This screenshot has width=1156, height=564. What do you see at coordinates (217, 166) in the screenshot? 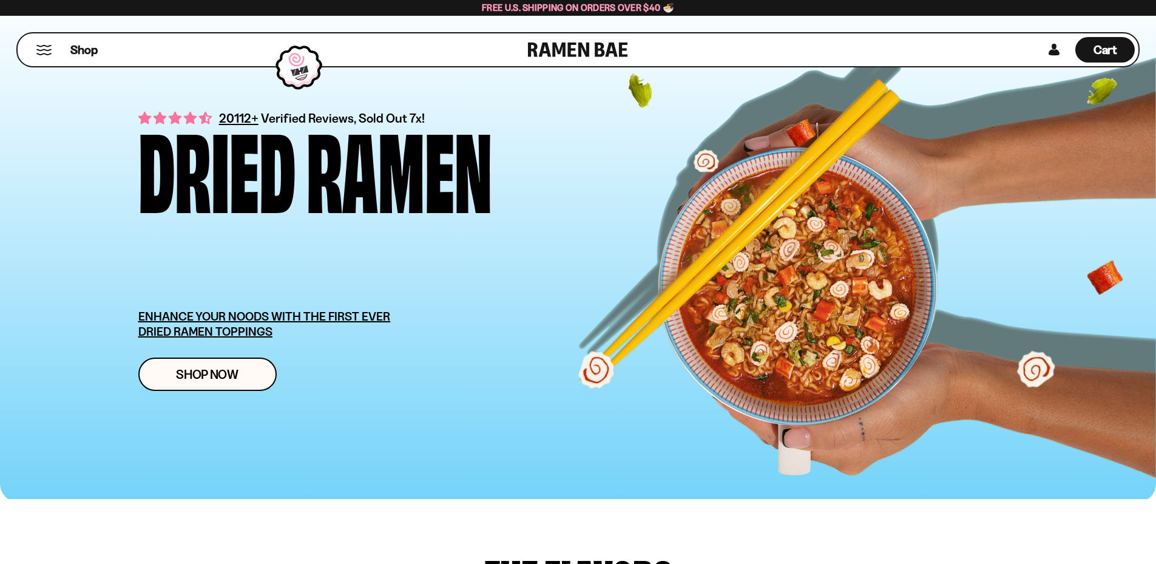
I see `div: Dried` at bounding box center [217, 166].